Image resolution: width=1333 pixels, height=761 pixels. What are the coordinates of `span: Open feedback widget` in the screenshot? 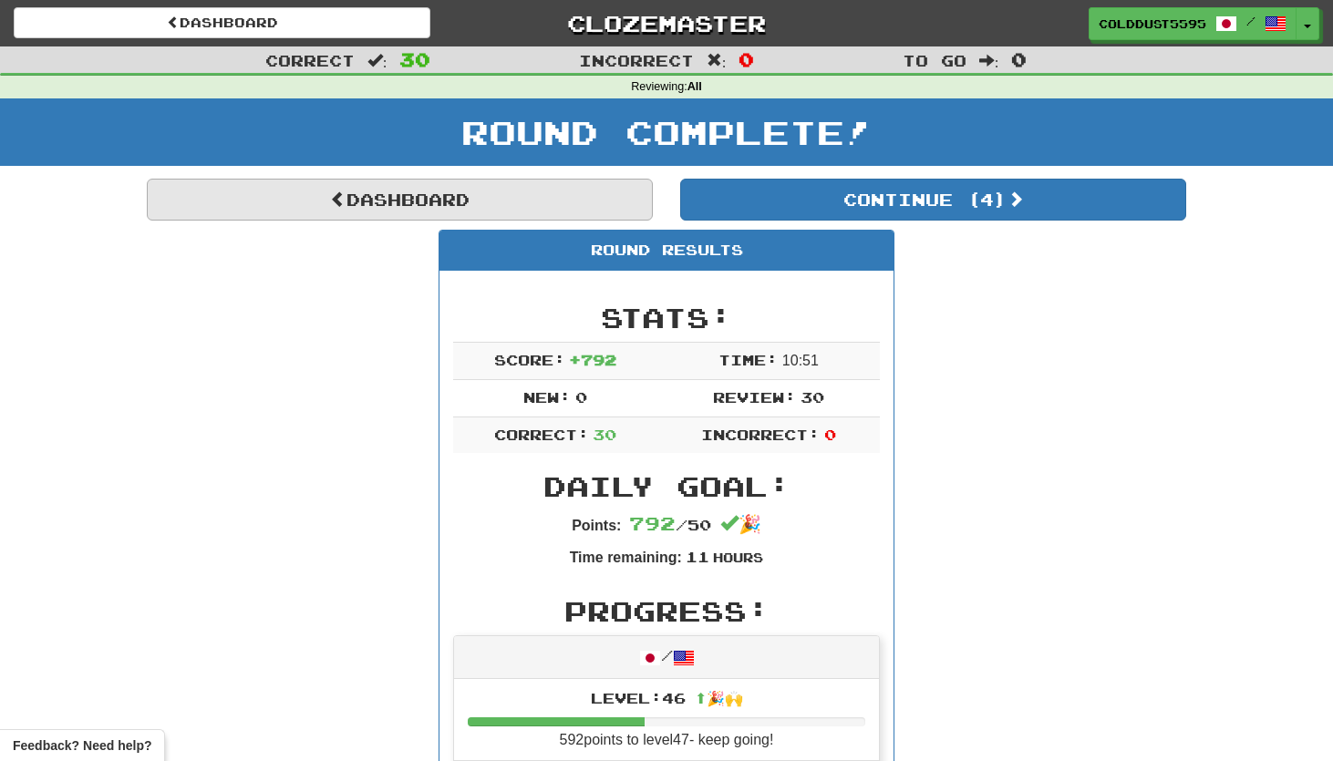 It's located at (82, 746).